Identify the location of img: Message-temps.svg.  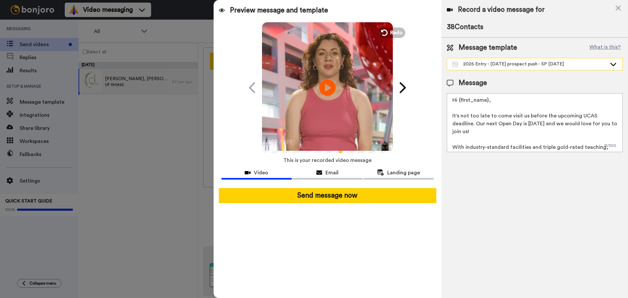
(455, 64).